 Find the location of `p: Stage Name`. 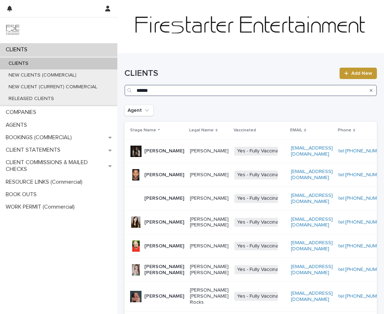

p: Stage Name is located at coordinates (143, 130).